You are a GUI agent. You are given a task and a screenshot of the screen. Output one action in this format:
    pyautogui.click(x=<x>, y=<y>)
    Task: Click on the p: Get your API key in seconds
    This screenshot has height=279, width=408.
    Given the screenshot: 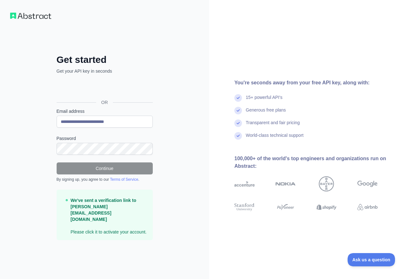 What is the action you would take?
    pyautogui.click(x=105, y=71)
    